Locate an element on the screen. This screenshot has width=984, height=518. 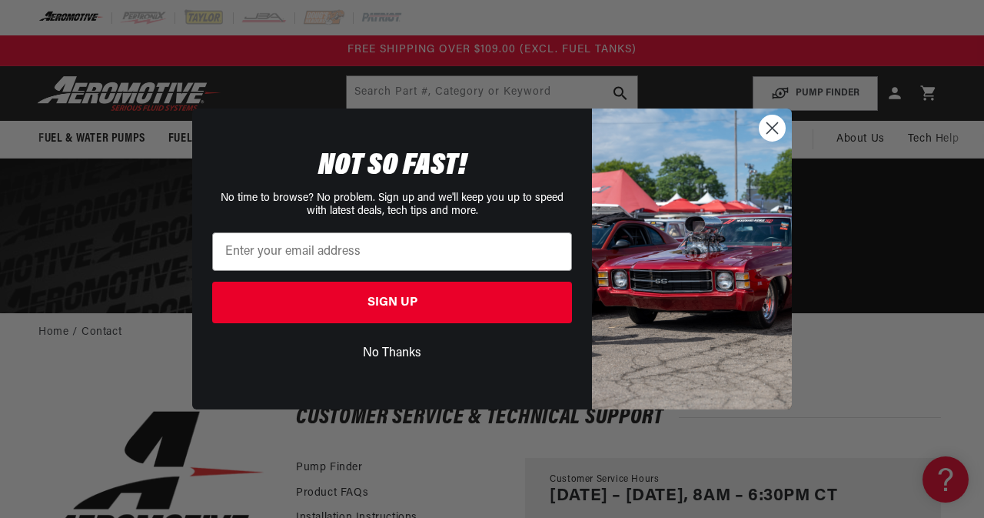
img: 85cdd541-2605-488b-b08c-a5ee7b438a35.jpeg is located at coordinates (692, 258).